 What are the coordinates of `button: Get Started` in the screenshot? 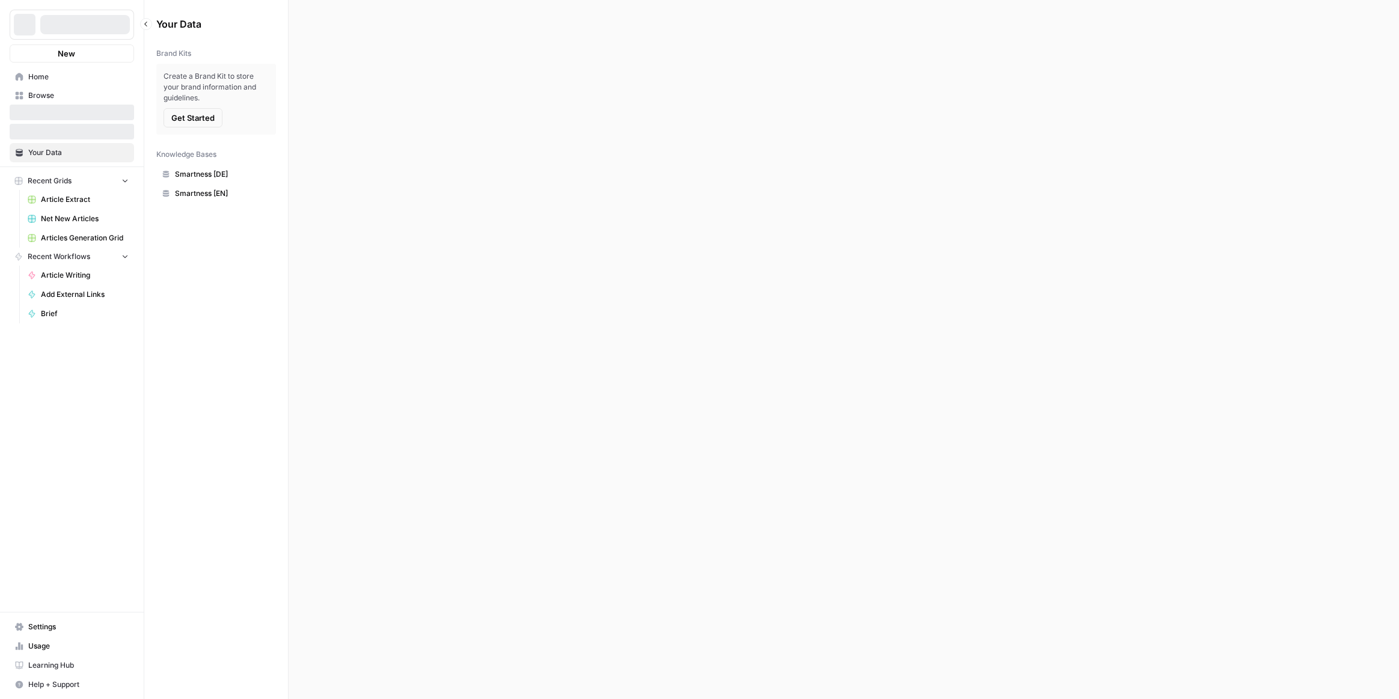 It's located at (193, 118).